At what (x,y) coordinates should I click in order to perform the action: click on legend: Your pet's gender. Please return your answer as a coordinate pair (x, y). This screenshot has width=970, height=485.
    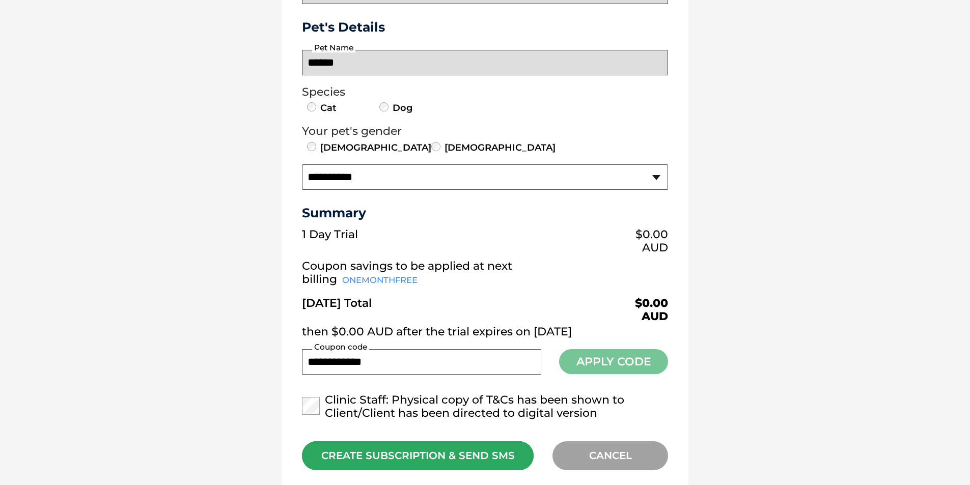
    Looking at the image, I should click on (485, 131).